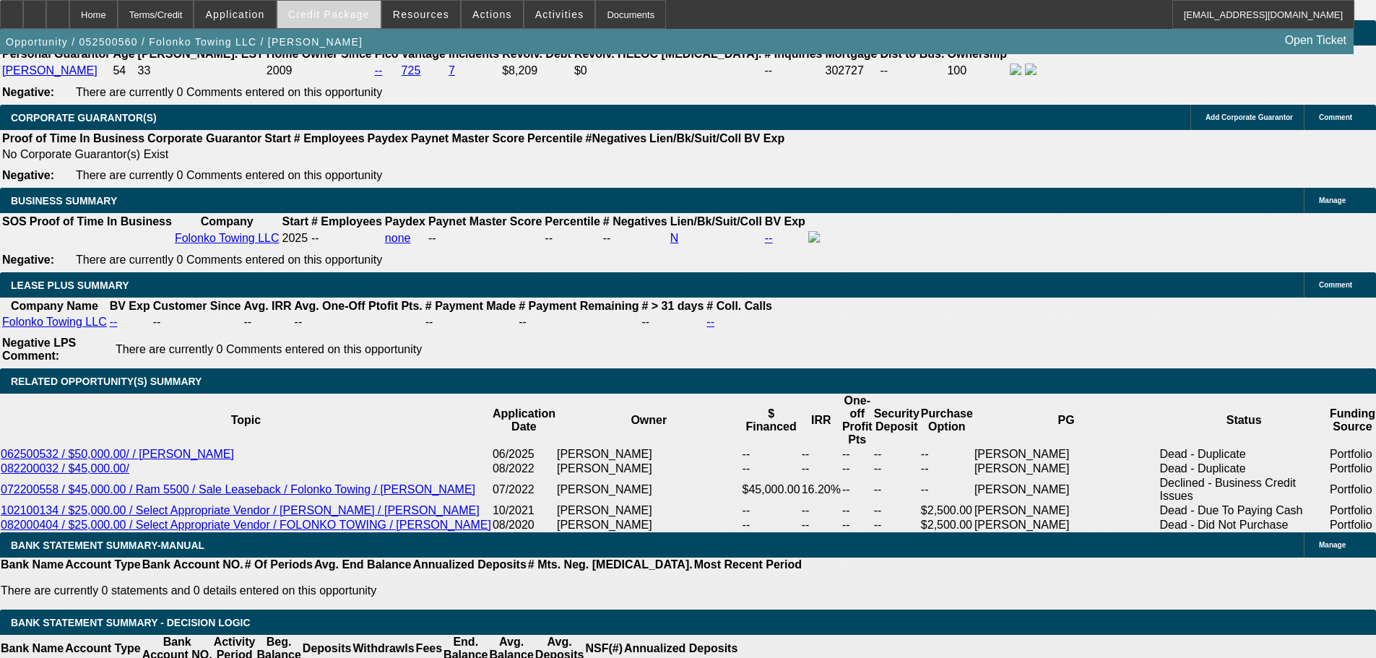 The width and height of the screenshot is (1376, 658). What do you see at coordinates (1315, 40) in the screenshot?
I see `a: Open Ticket` at bounding box center [1315, 40].